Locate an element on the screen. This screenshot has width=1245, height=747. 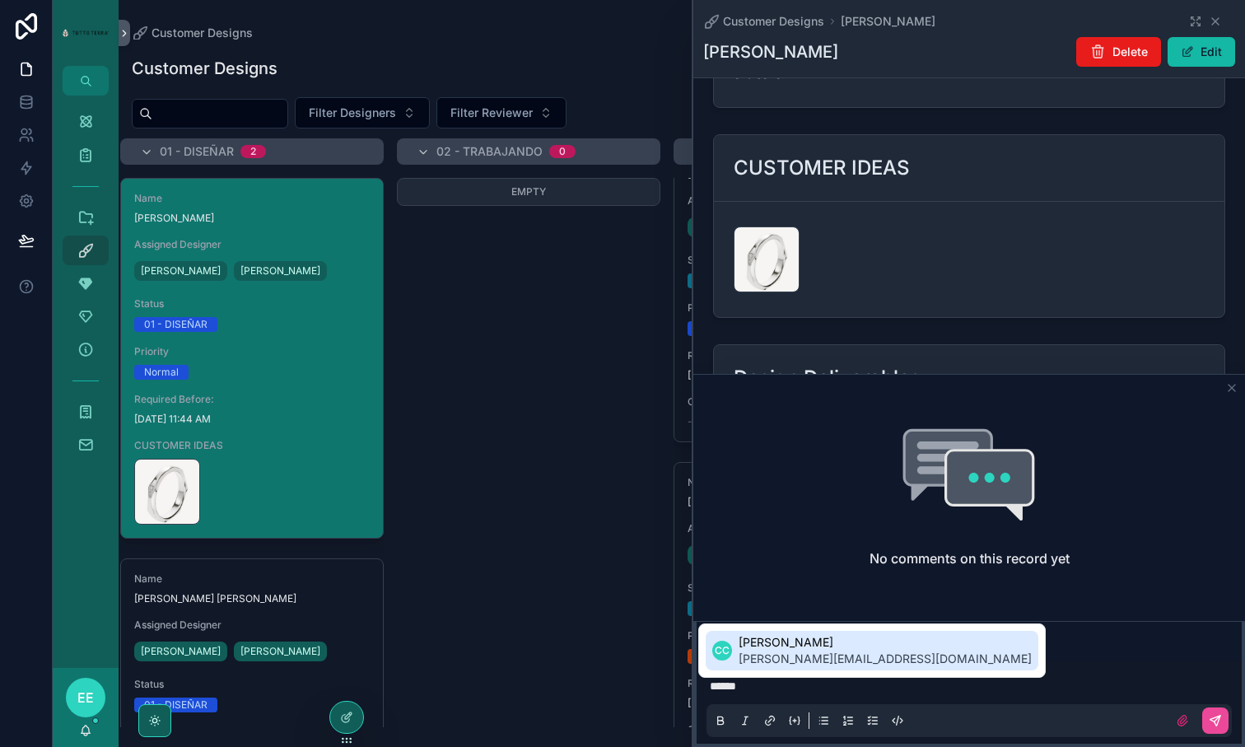
span: 02 - TRABAJANDO is located at coordinates (489, 152).